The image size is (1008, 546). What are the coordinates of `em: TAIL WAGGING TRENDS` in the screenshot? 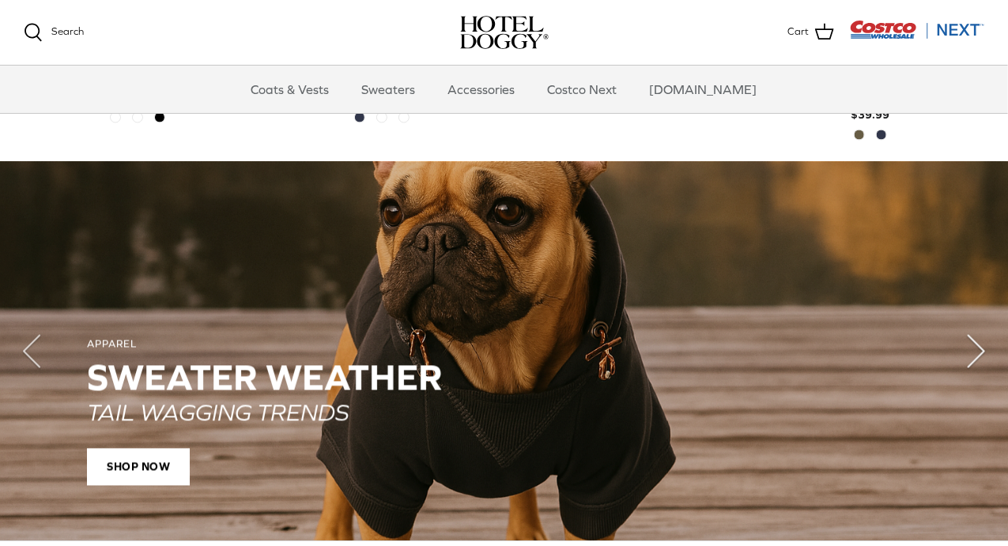 It's located at (217, 413).